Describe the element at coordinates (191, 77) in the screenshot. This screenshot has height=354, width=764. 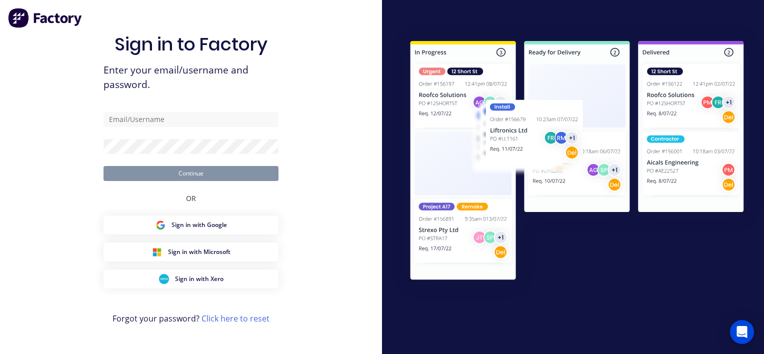
I see `span: Enter your email/username and password.` at that location.